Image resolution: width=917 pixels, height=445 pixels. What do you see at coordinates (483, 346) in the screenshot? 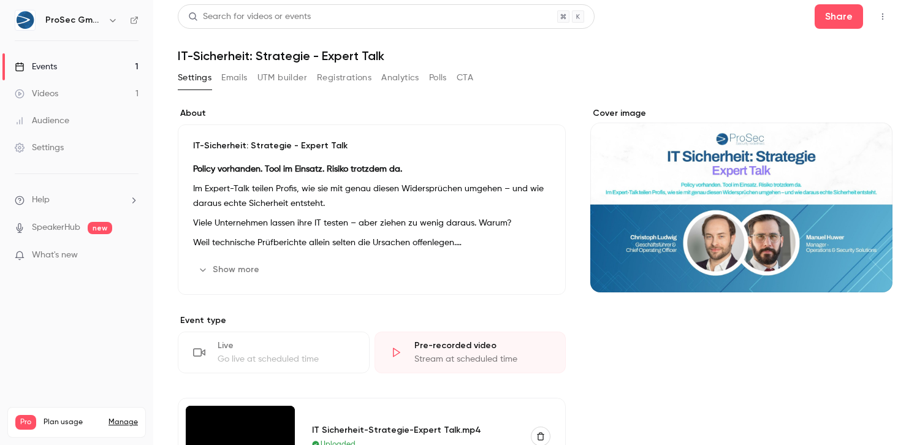
I see `div: Pre-recorded video` at bounding box center [483, 346].